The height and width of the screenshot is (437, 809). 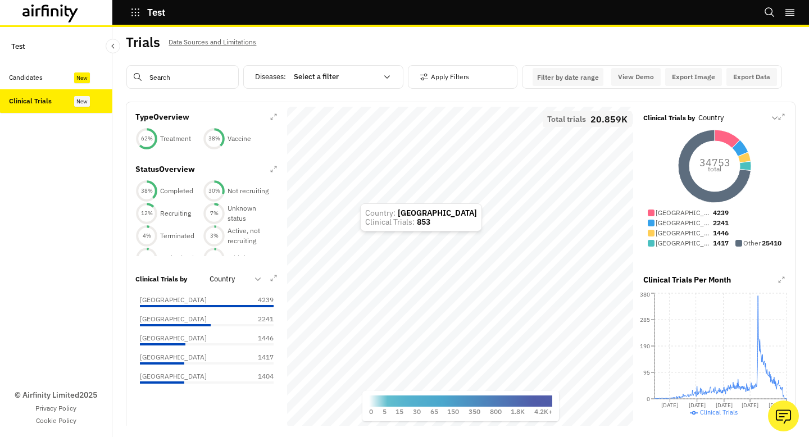 I want to click on div: Clinical Trials, so click(x=30, y=101).